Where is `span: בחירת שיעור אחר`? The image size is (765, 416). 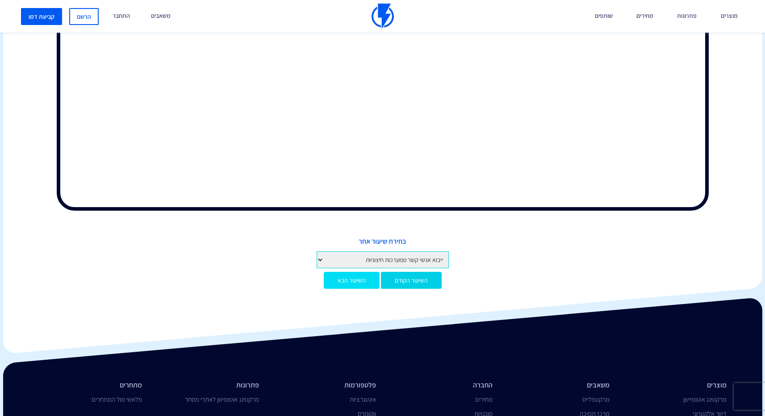
span: בחירת שיעור אחר is located at coordinates (383, 241).